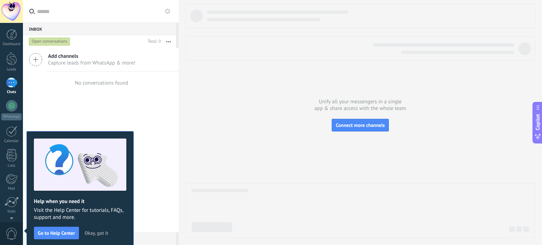 Image resolution: width=542 pixels, height=245 pixels. Describe the element at coordinates (80, 202) in the screenshot. I see `h2: Help when you need it` at that location.